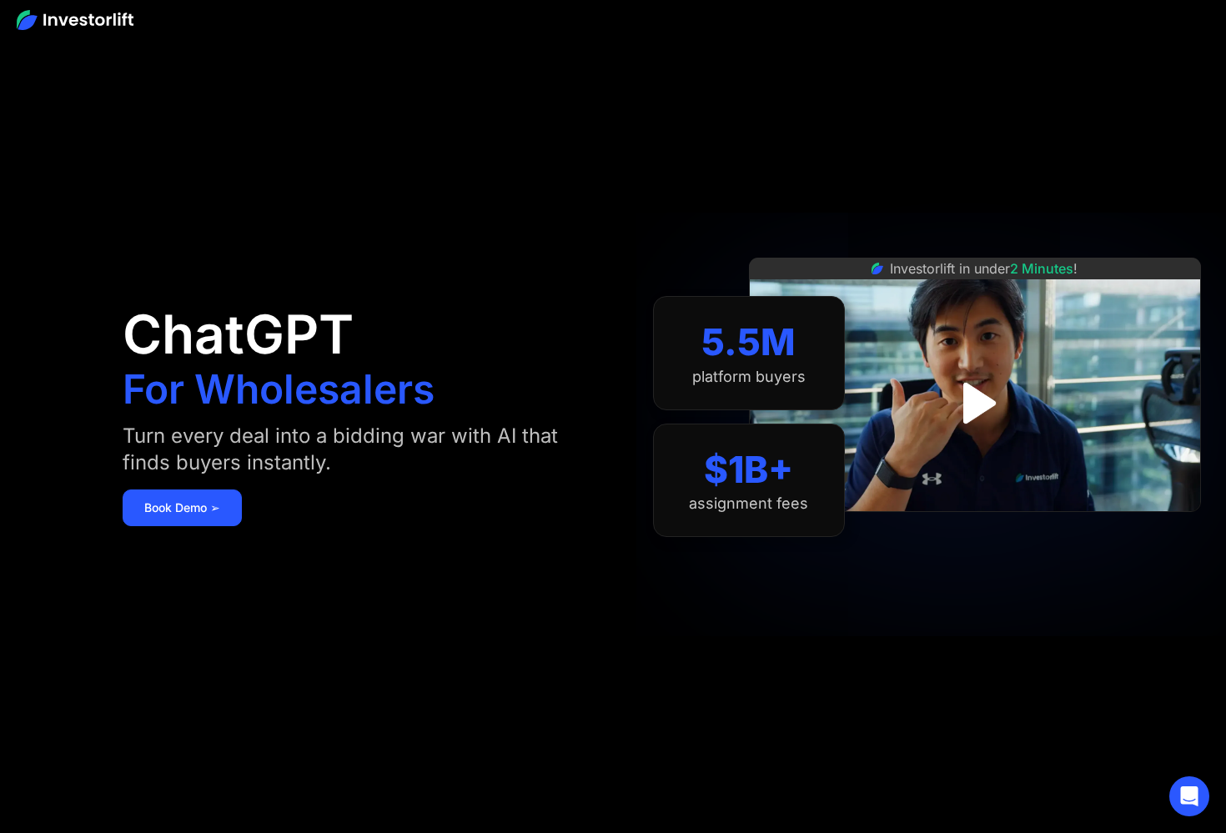 The width and height of the screenshot is (1226, 833). What do you see at coordinates (238, 335) in the screenshot?
I see `h1: ChatGPT` at bounding box center [238, 335].